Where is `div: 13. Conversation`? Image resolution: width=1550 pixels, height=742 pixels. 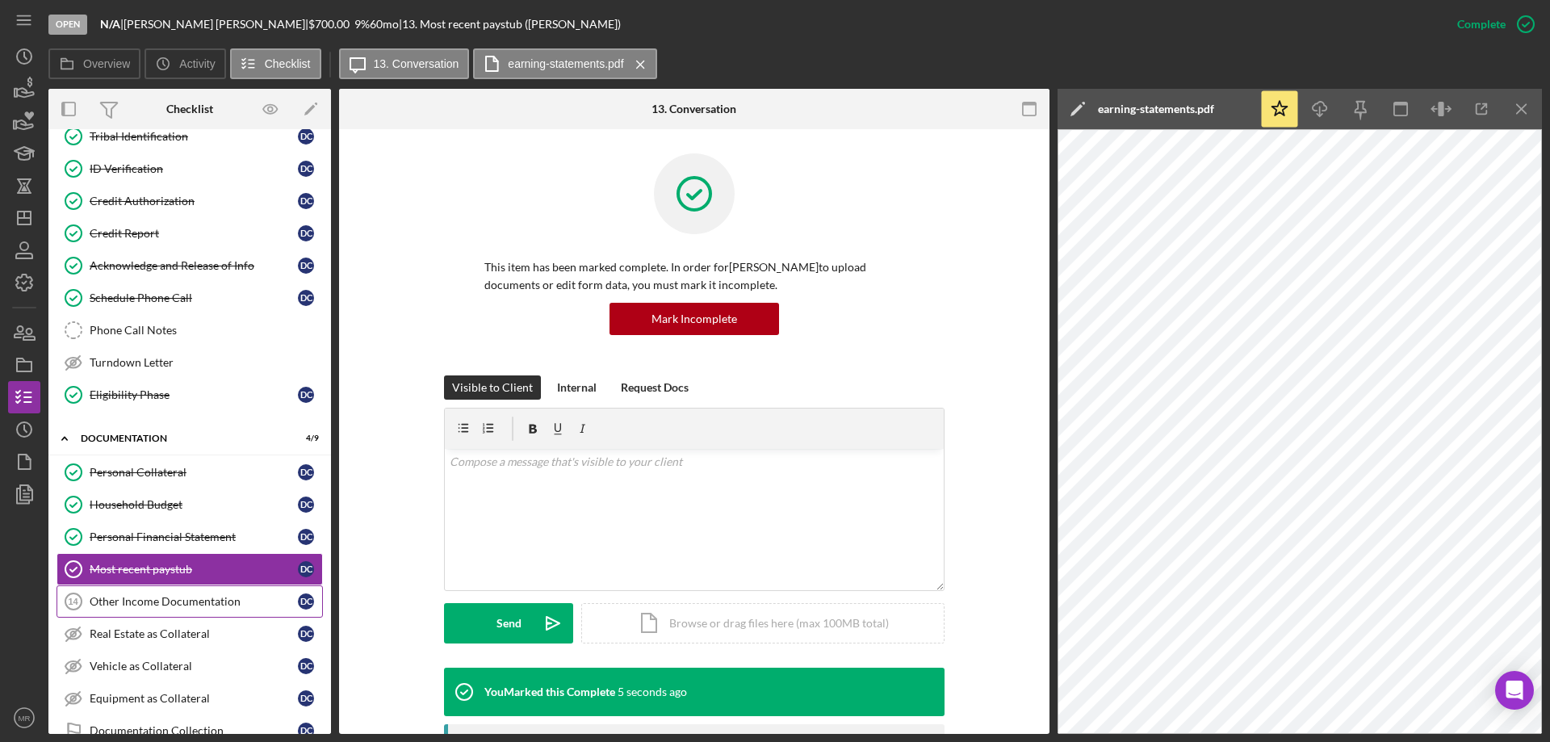
div: 13. Conversation is located at coordinates (693, 109).